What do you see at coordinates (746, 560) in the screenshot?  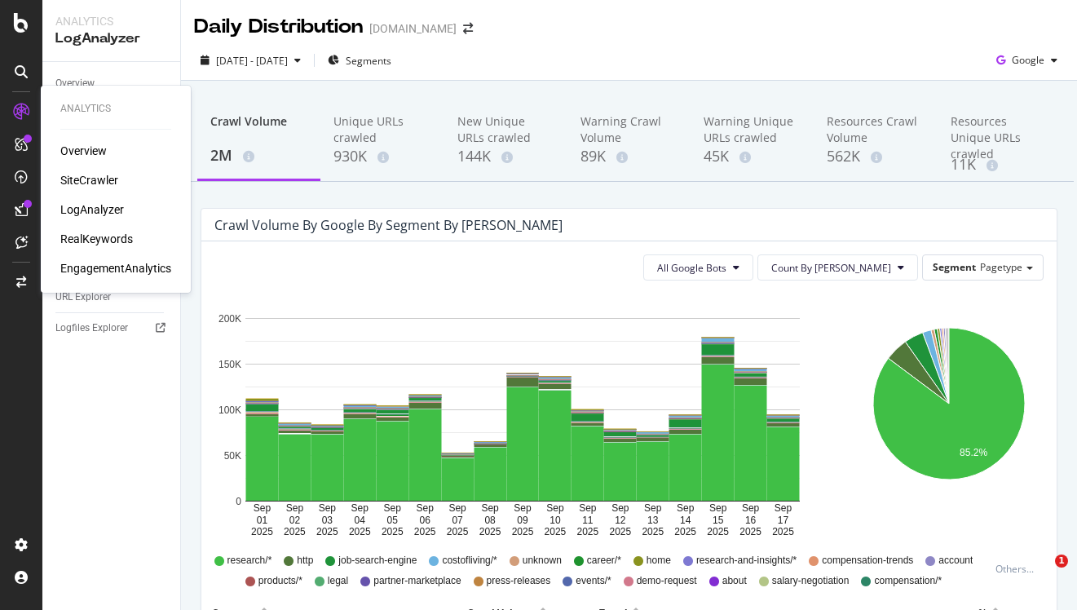 I see `span: research-and-insights/*` at bounding box center [746, 560].